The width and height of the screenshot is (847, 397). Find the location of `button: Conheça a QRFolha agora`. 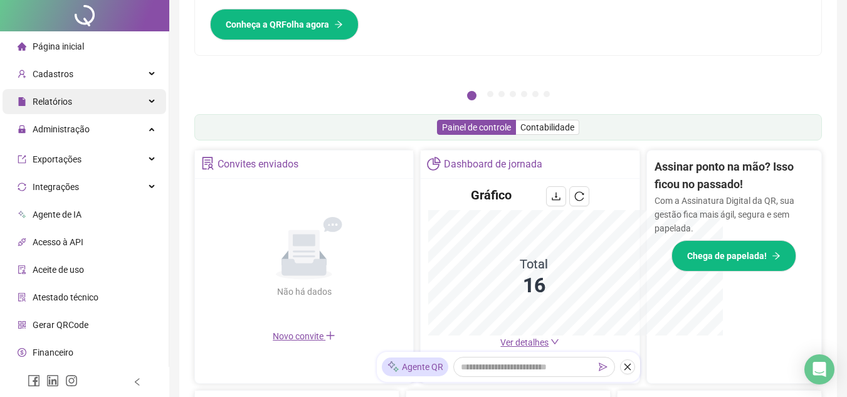

button: Conheça a QRFolha agora is located at coordinates (284, 24).